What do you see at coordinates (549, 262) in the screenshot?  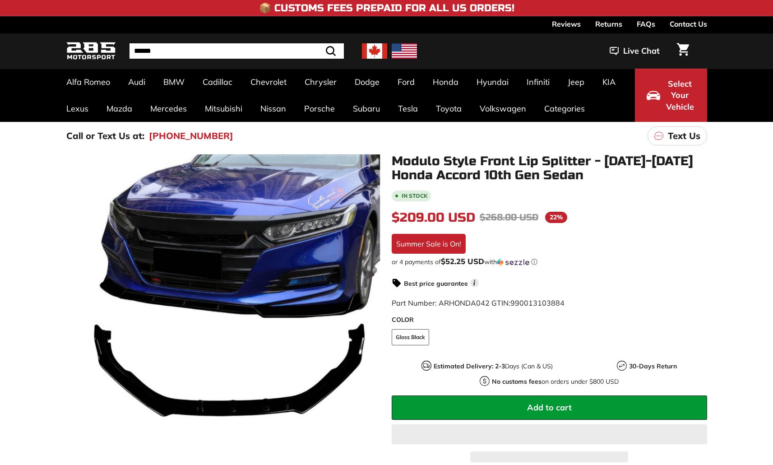 I see `div: or 4 payments of$52.25 USDwithSezzle Click to learn more about Sezzle` at bounding box center [549, 262].